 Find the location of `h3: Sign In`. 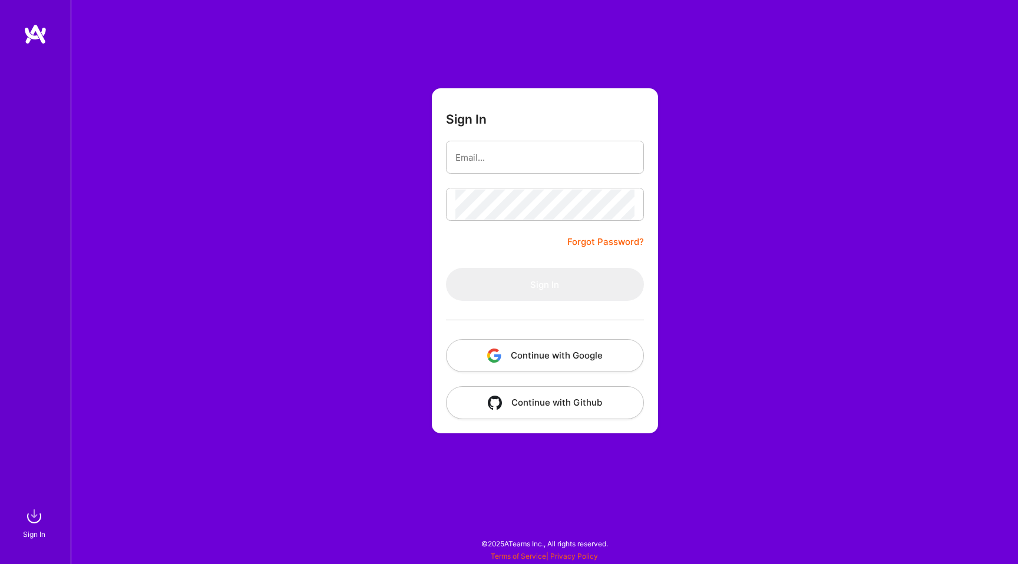

h3: Sign In is located at coordinates (466, 119).